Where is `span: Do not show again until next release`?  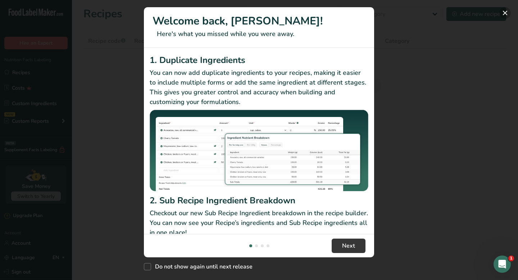 span: Do not show again until next release is located at coordinates (202, 267).